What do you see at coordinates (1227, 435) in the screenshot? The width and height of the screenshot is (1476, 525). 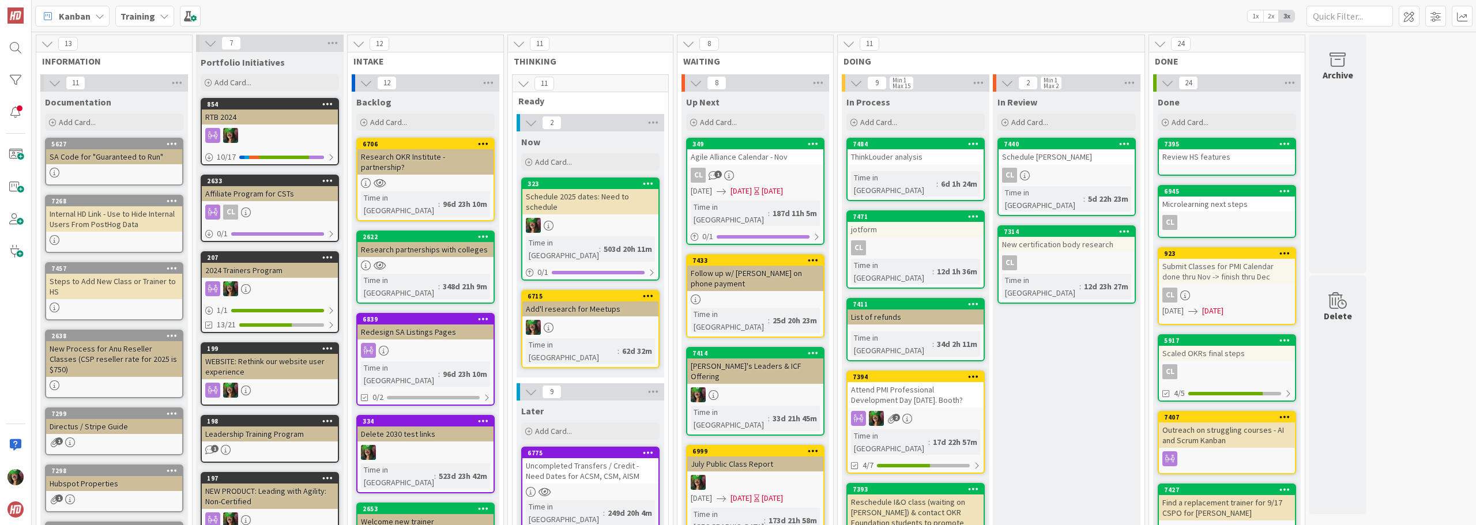 I see `div: Outreach on struggling courses - AI and Scrum Kanban` at bounding box center [1227, 435].